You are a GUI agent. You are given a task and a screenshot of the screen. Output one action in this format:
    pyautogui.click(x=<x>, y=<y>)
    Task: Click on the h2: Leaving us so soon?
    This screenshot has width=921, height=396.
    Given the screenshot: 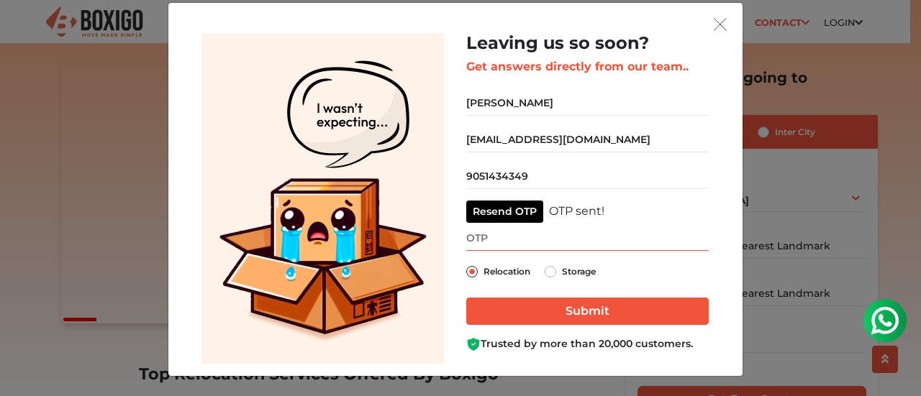 What is the action you would take?
    pyautogui.click(x=587, y=43)
    